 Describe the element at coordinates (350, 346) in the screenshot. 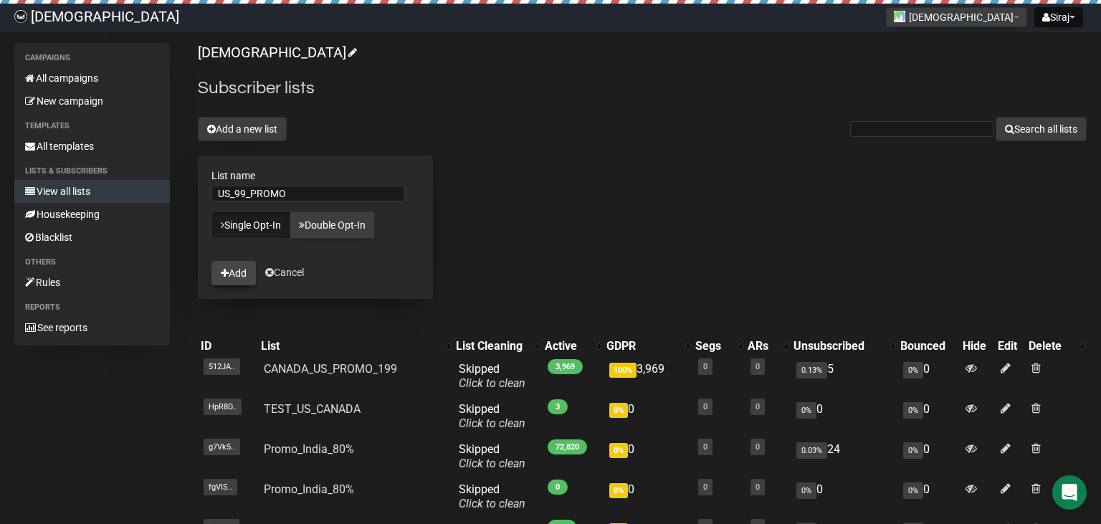

I see `div: List` at that location.